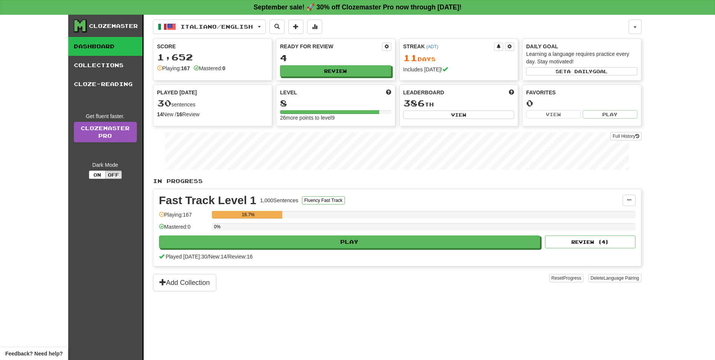 The height and width of the screenshot is (360, 715). I want to click on div: 16.7%, so click(248, 215).